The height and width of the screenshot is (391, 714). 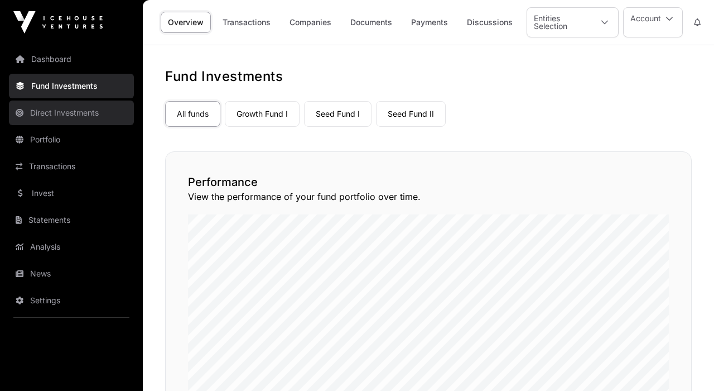 I want to click on a: Direct Investments, so click(x=71, y=113).